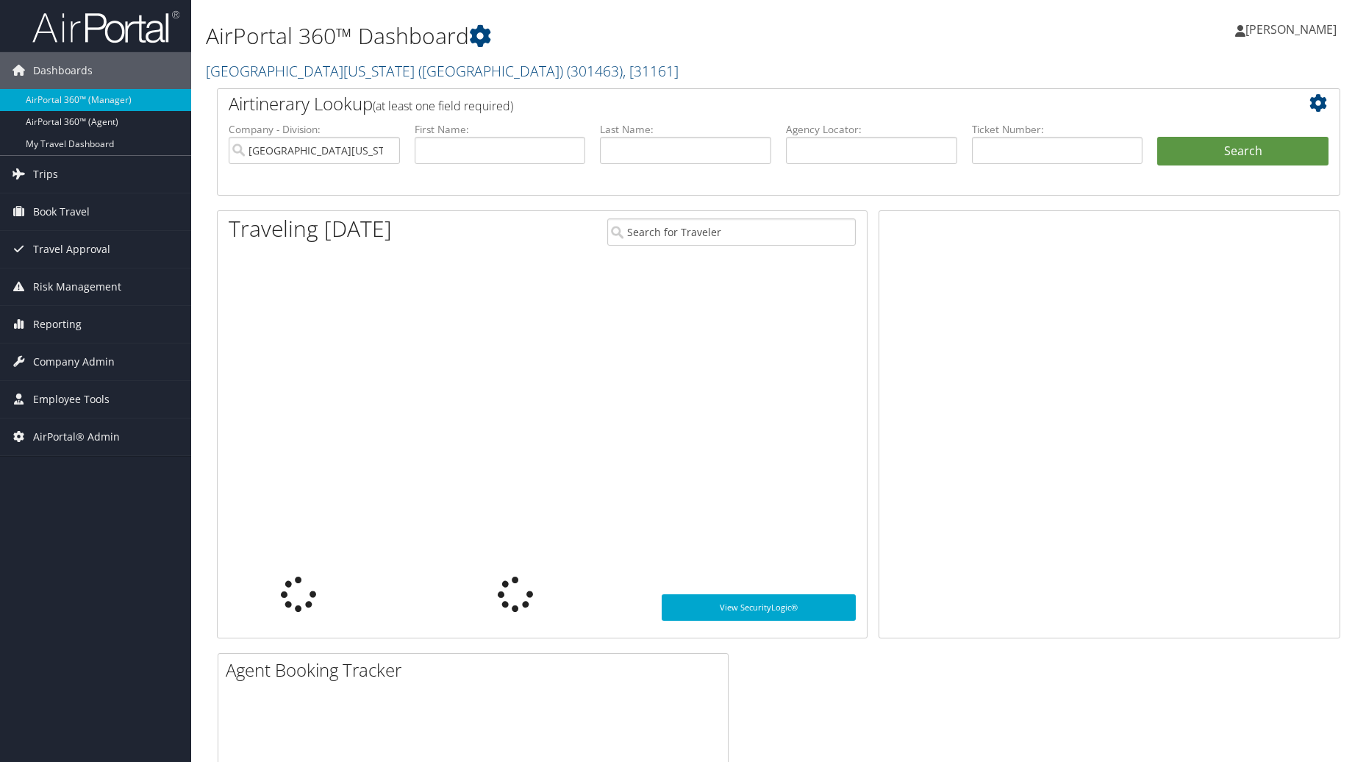 This screenshot has width=1366, height=762. What do you see at coordinates (1242, 151) in the screenshot?
I see `button: Search` at bounding box center [1242, 151].